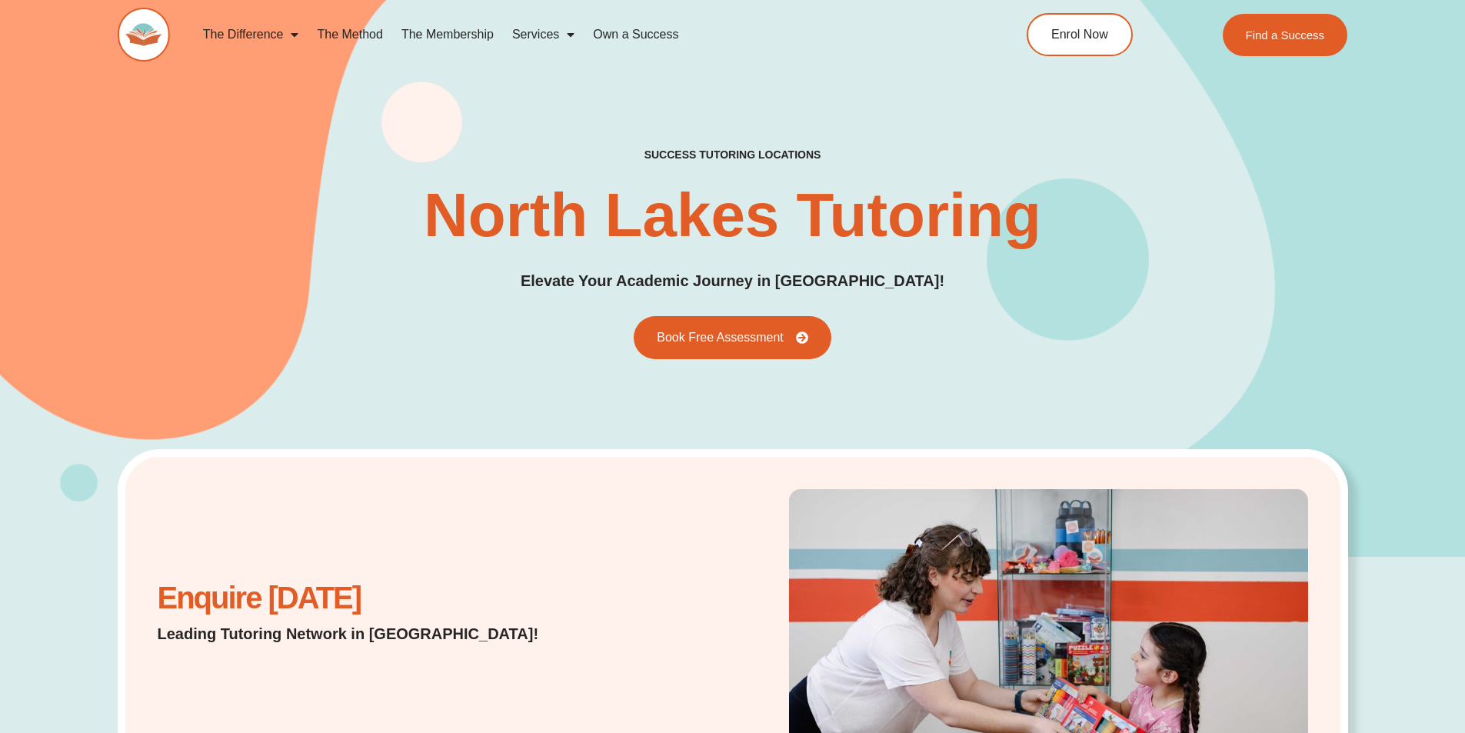 This screenshot has height=733, width=1465. What do you see at coordinates (575, 35) in the screenshot?
I see `nav: Menu` at bounding box center [575, 35].